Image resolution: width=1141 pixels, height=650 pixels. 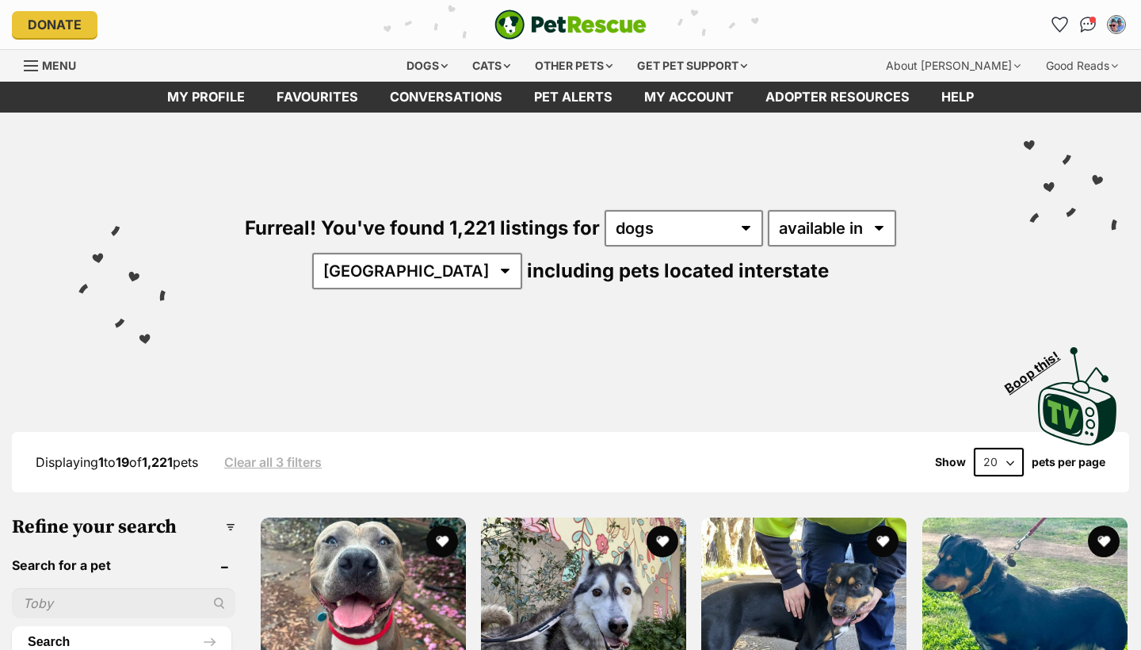 I want to click on span: Displaying to of pets, so click(x=116, y=462).